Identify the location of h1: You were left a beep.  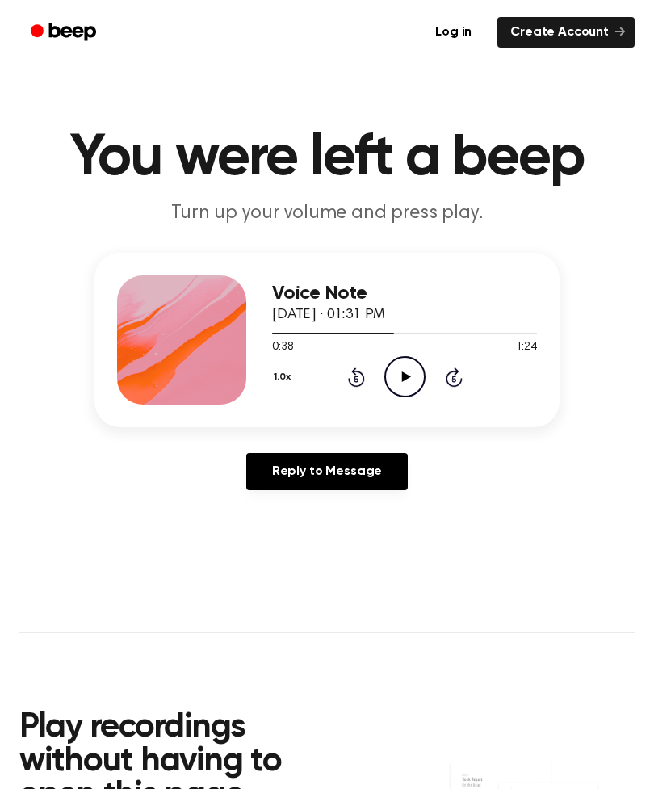
(327, 158).